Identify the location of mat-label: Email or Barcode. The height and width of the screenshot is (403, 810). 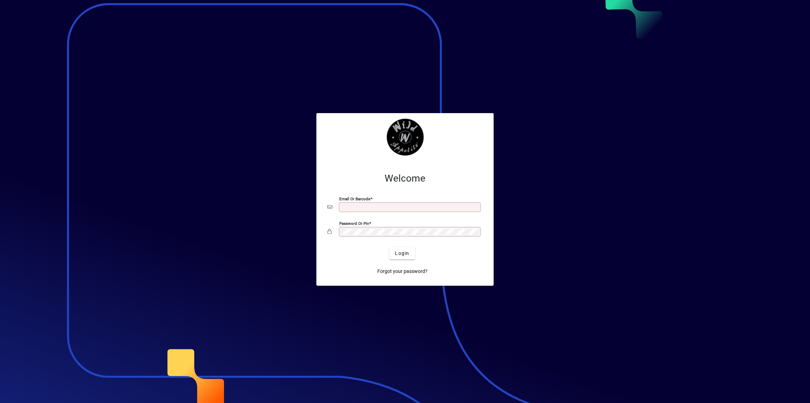
(355, 199).